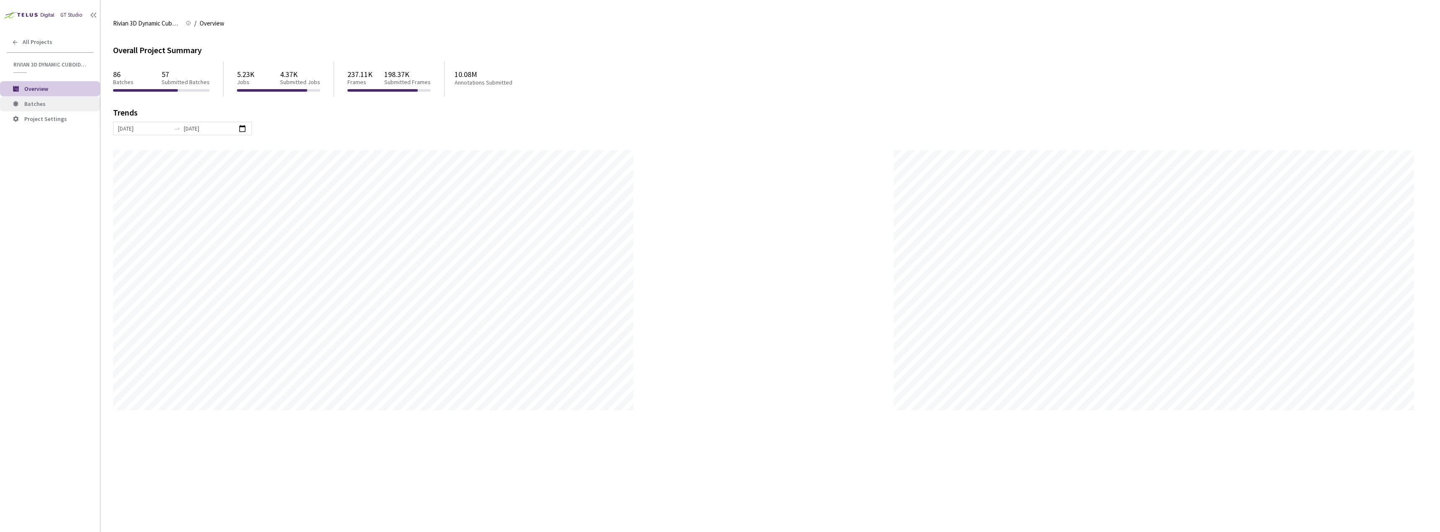  Describe the element at coordinates (300, 82) in the screenshot. I see `p: Submitted Jobs` at that location.